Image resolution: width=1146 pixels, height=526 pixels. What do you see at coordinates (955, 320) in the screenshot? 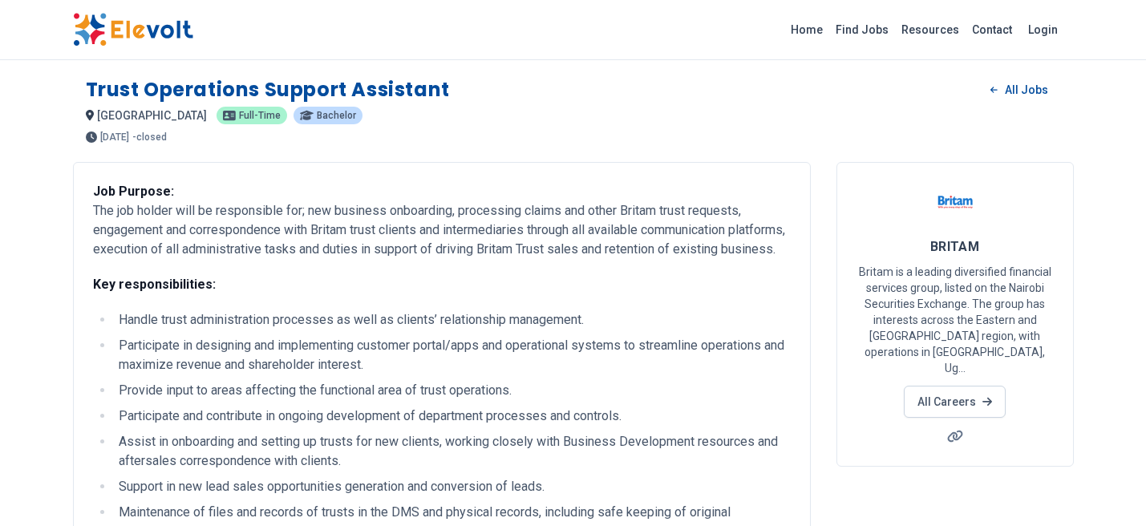
I see `p: Britam is a leading diversified financial services group, listed on the Nairobi Securities Exchan...` at bounding box center [955, 320].